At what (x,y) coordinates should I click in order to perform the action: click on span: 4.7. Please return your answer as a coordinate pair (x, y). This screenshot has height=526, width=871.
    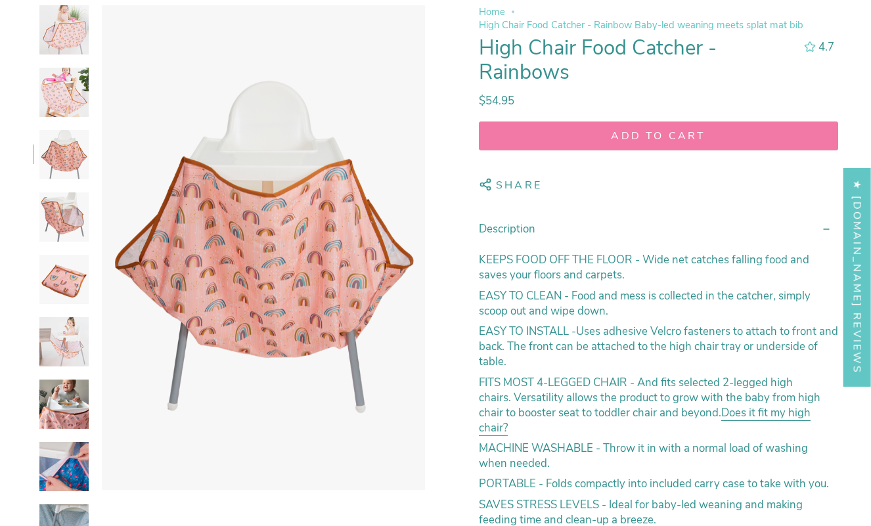
    Looking at the image, I should click on (827, 47).